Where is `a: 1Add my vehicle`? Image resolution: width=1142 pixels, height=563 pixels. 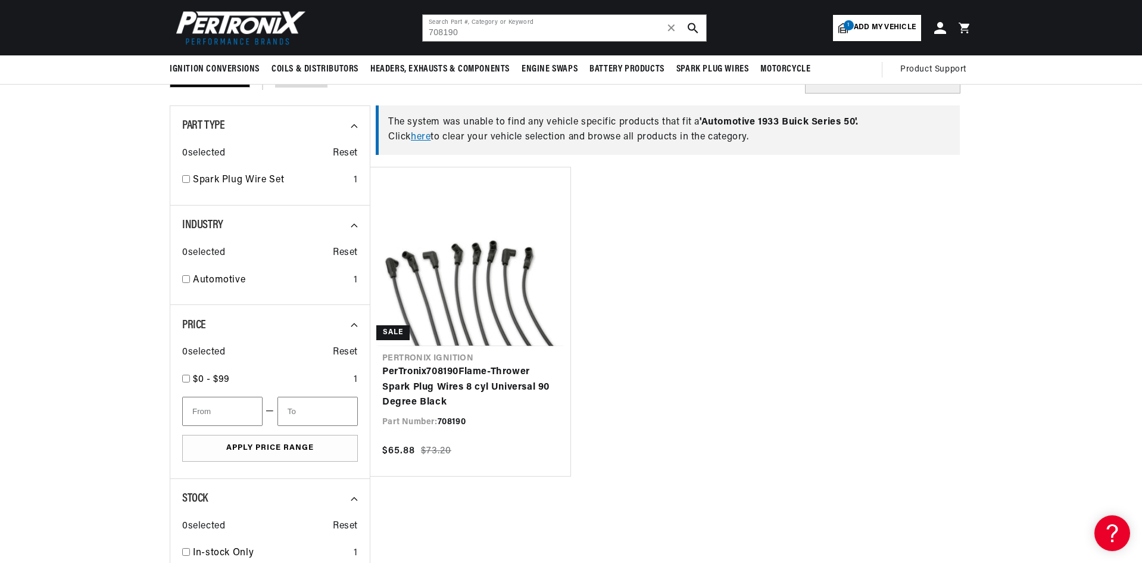
a: 1Add my vehicle is located at coordinates (877, 28).